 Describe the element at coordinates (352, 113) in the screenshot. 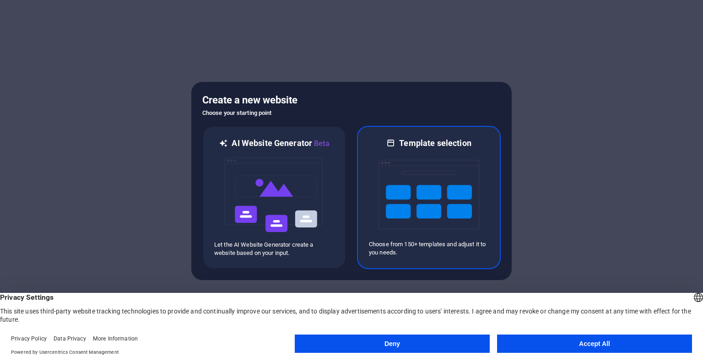

I see `h6: Choose your starting point` at that location.